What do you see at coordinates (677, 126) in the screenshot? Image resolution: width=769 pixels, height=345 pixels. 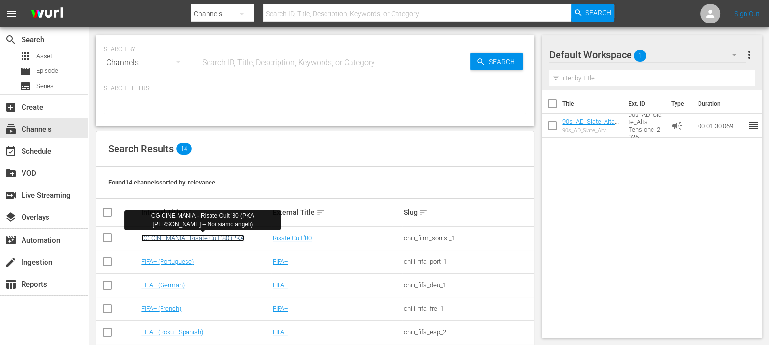 I see `span: Ad` at bounding box center [677, 126].